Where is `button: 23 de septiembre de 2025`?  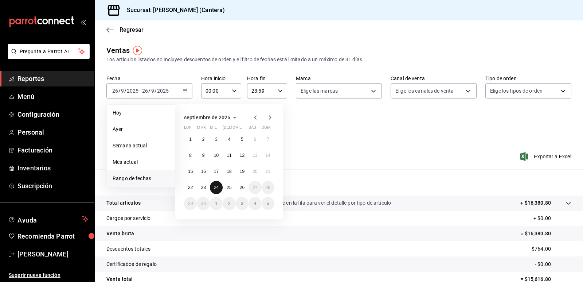
button: 23 de septiembre de 2025 is located at coordinates (203, 187).